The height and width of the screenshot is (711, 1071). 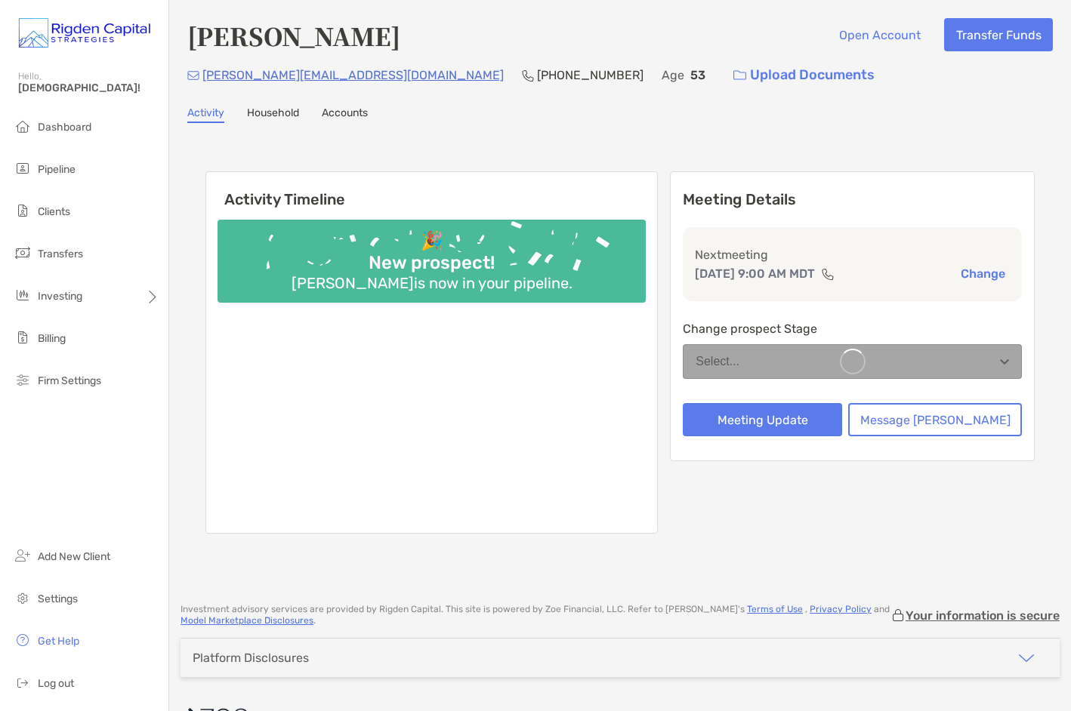 What do you see at coordinates (57, 599) in the screenshot?
I see `span: Settings` at bounding box center [57, 599].